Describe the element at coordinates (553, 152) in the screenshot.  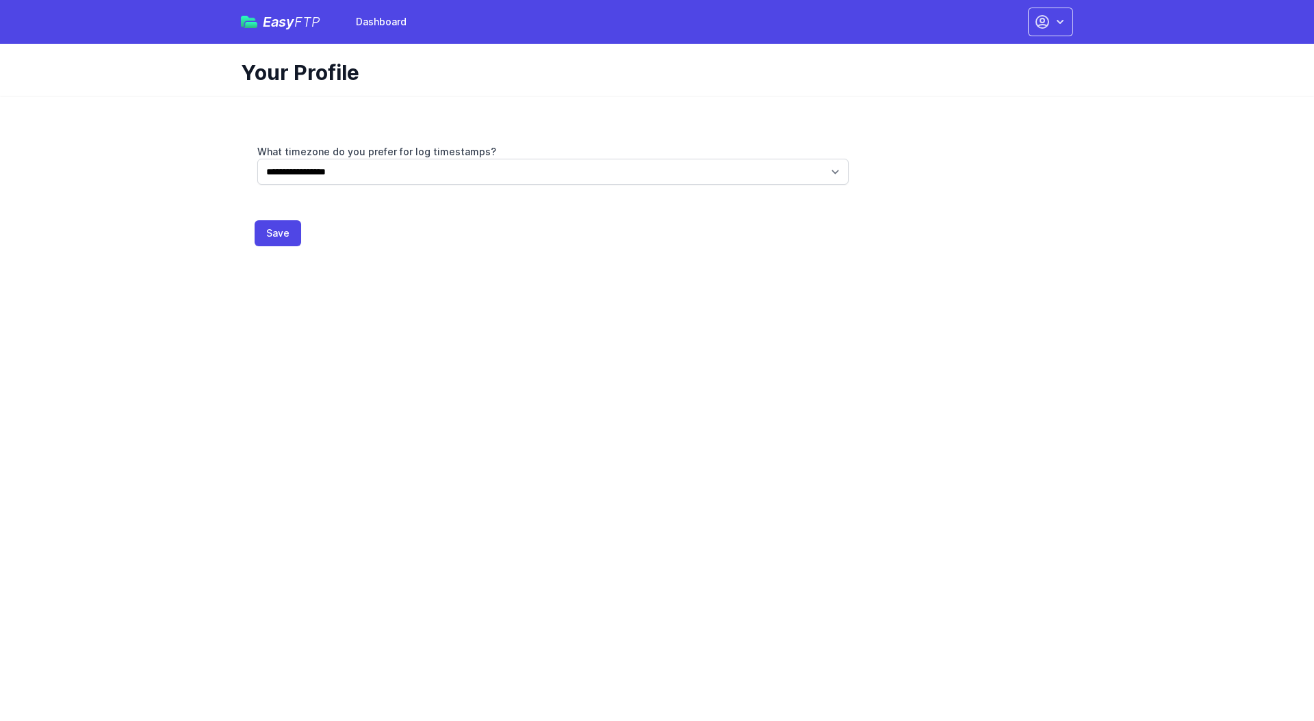
I see `label: What timezone do you prefer for log timestamps?` at that location.